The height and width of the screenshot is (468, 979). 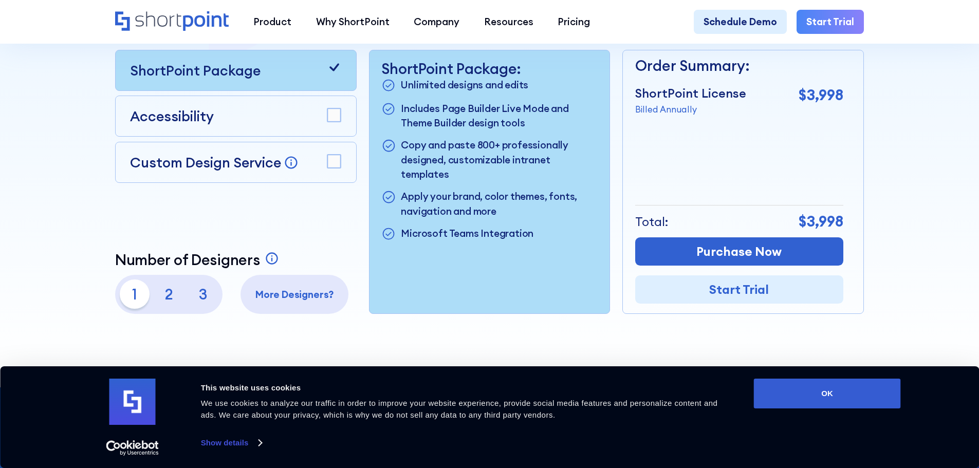 I want to click on div: Pricing, so click(x=574, y=22).